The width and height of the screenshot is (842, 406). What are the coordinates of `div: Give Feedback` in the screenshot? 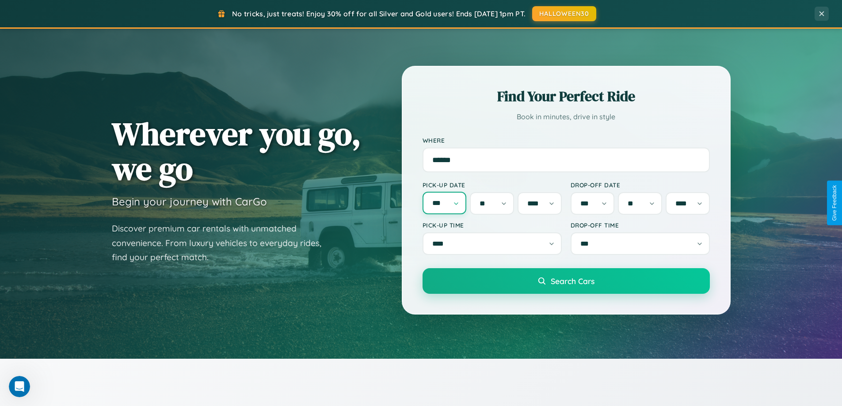 It's located at (835, 203).